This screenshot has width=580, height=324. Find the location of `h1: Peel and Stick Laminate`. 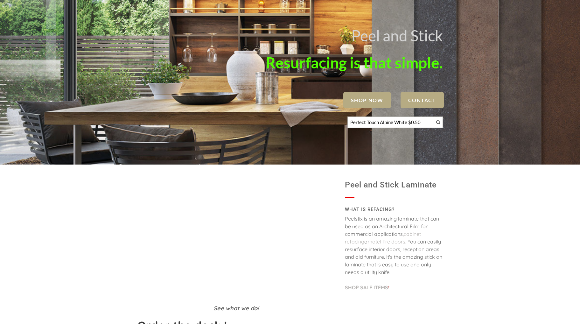

h1: Peel and Stick Laminate is located at coordinates (394, 185).